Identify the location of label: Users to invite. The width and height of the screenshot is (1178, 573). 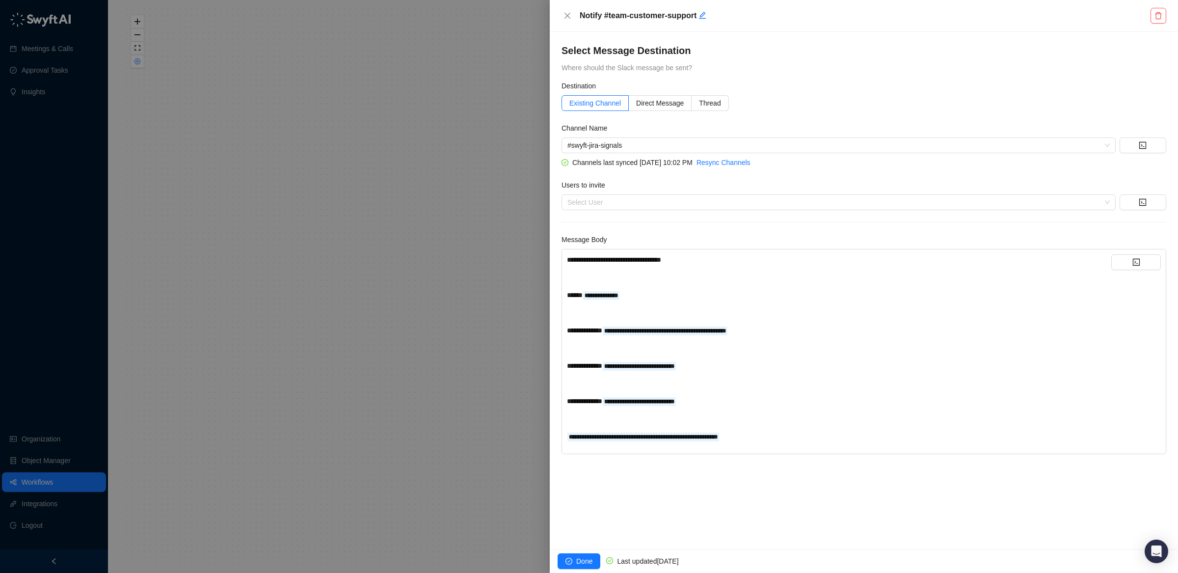
(587, 185).